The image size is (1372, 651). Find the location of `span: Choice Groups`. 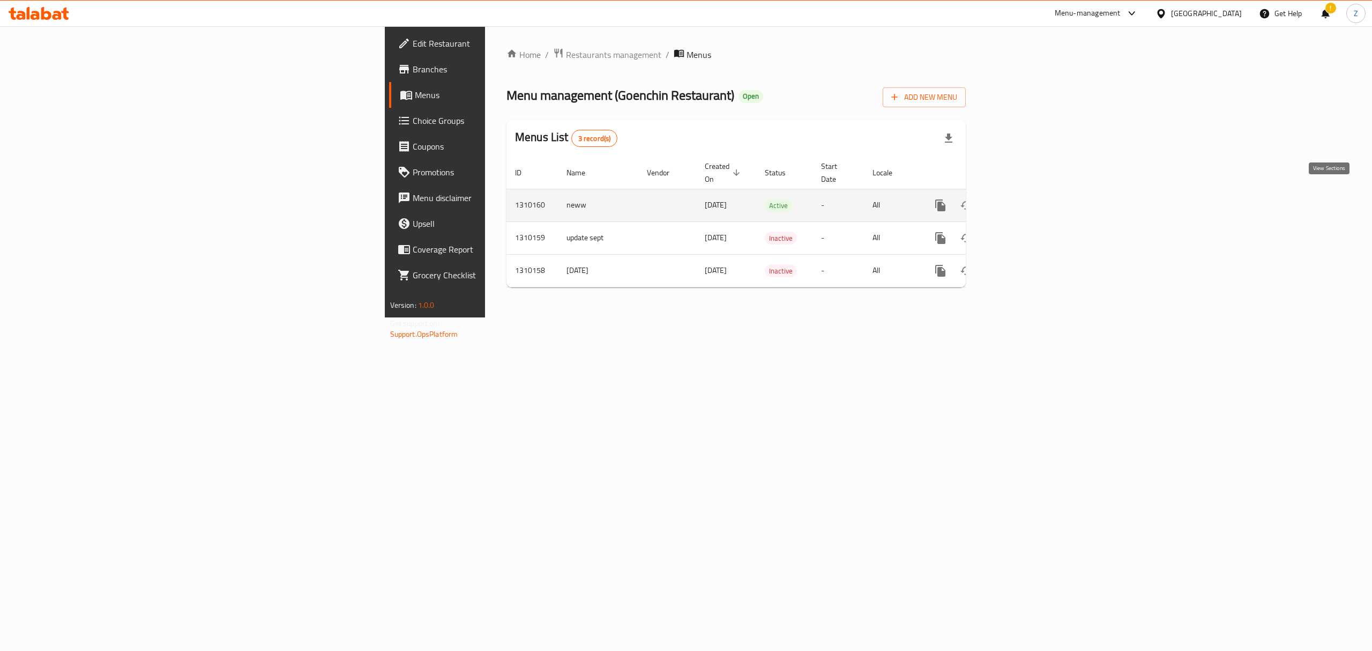

span: Choice Groups is located at coordinates (509, 121).